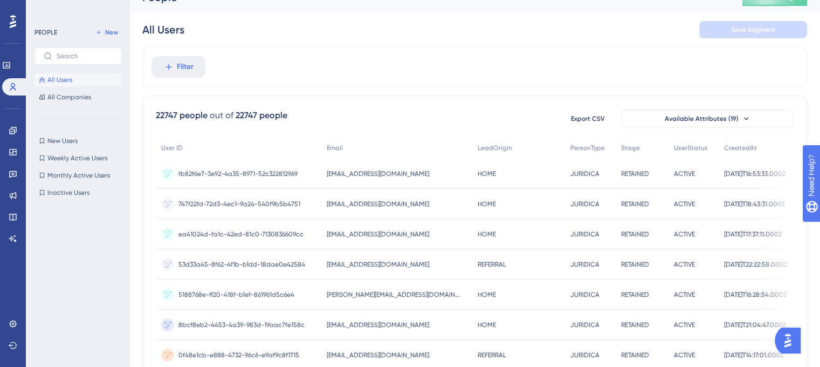 This screenshot has width=820, height=367. I want to click on span: All Companies, so click(69, 97).